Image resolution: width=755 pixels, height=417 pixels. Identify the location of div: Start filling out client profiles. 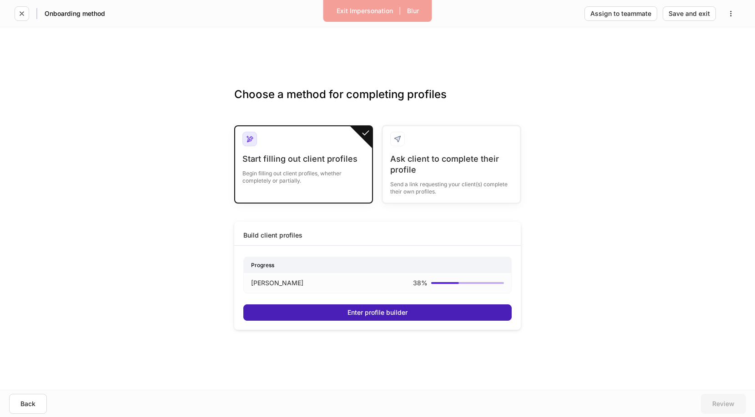
(303, 159).